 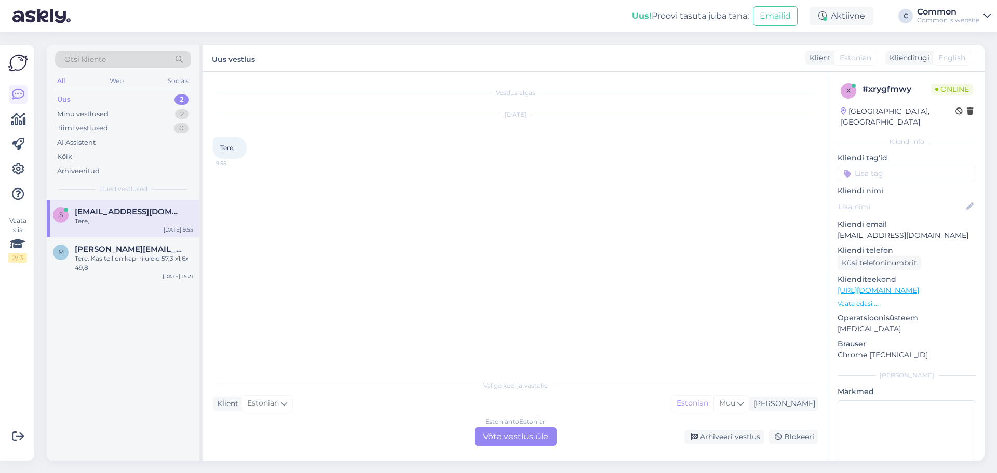 What do you see at coordinates (85, 59) in the screenshot?
I see `span: Otsi kliente` at bounding box center [85, 59].